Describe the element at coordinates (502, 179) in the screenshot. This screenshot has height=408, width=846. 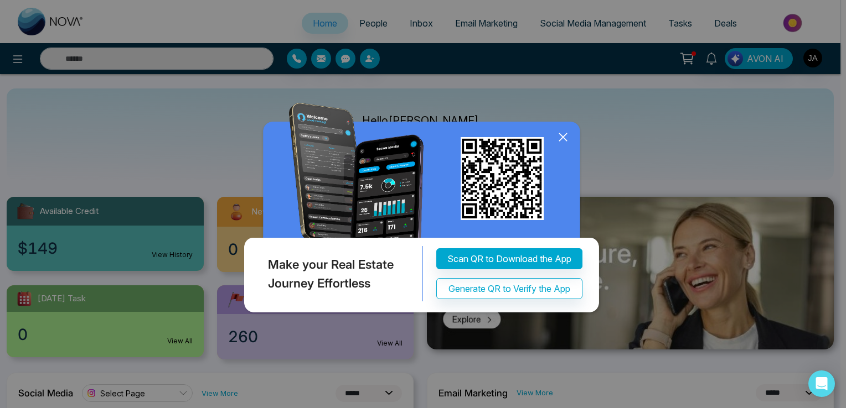
I see `img: qr_for_download_app.png` at that location.